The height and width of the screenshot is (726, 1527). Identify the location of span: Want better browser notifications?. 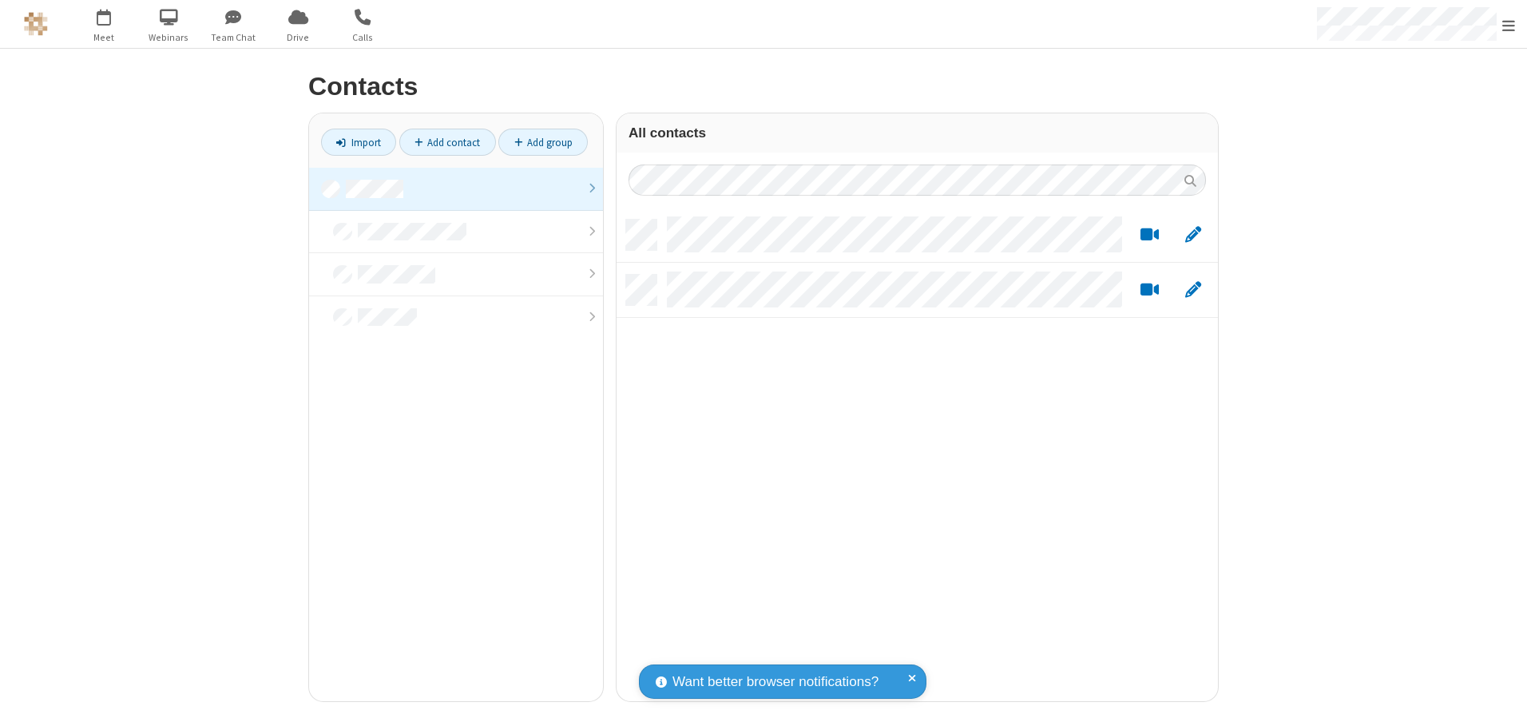
(776, 682).